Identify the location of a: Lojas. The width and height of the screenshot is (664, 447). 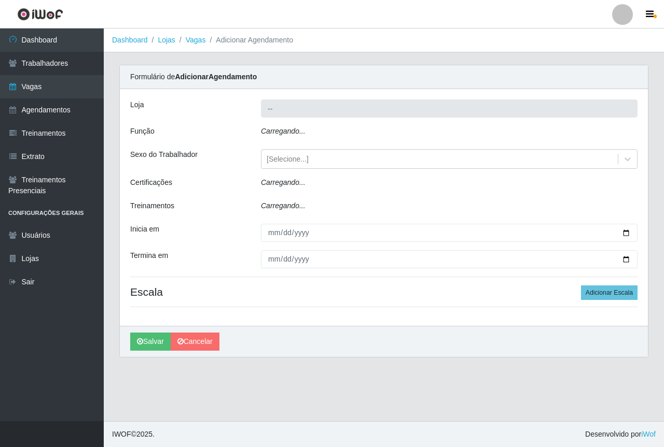
(166, 40).